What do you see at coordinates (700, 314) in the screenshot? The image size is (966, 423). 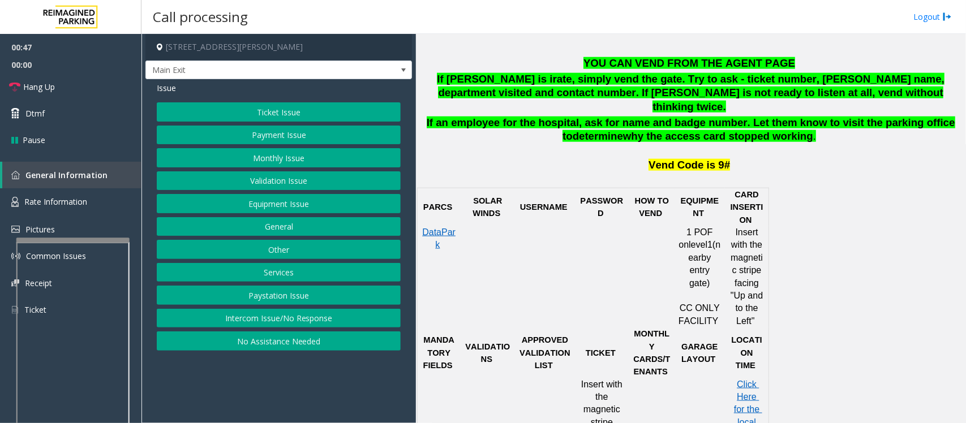 I see `span: CC ONLY FACILITY` at bounding box center [700, 314].